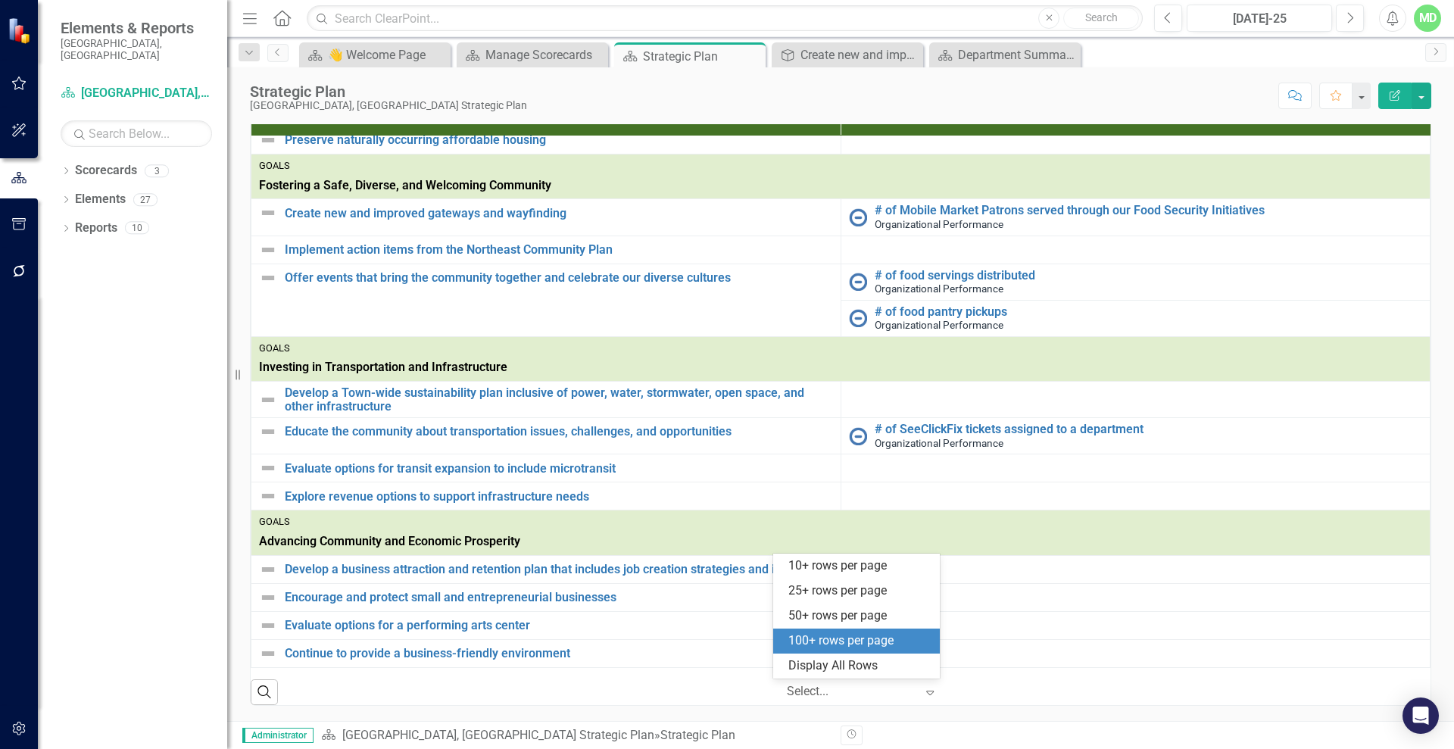 The image size is (1454, 749). I want to click on div: 25+ rows per page, so click(860, 591).